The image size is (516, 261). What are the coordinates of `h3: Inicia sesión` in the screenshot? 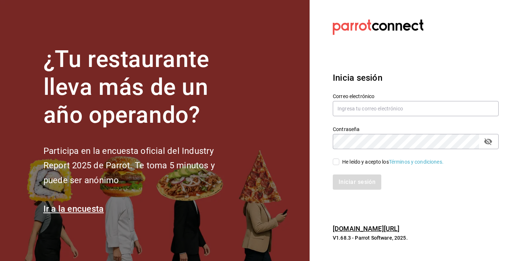 It's located at (416, 78).